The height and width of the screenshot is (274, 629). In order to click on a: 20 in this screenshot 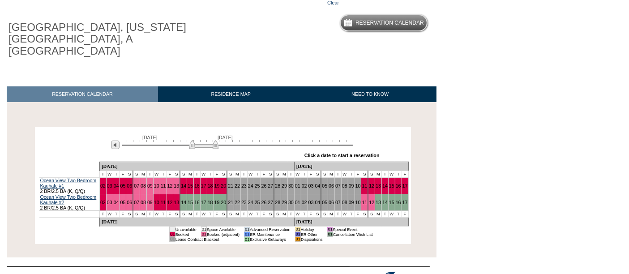, I will do `click(224, 202)`.